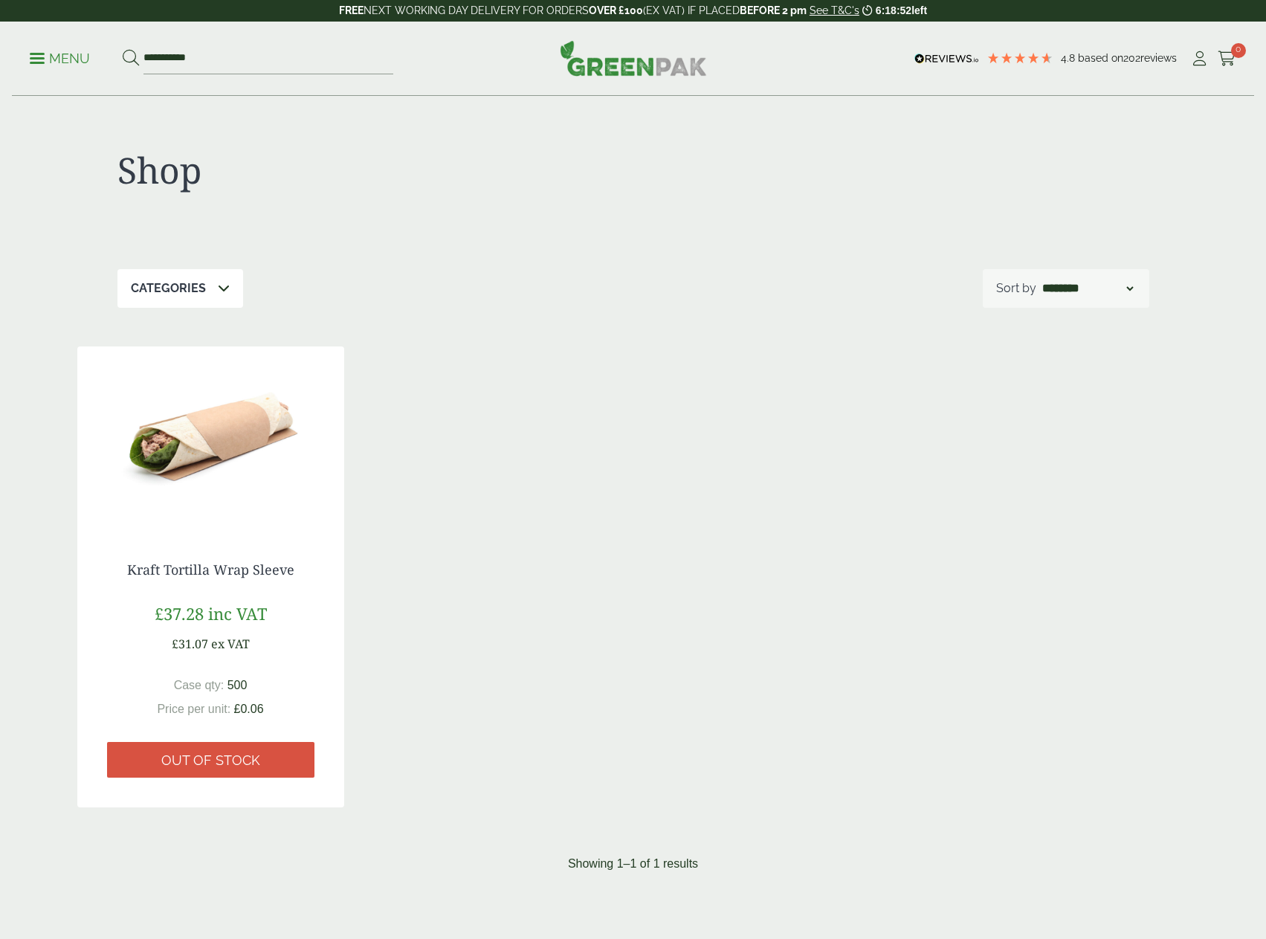 The height and width of the screenshot is (939, 1266). Describe the element at coordinates (351, 10) in the screenshot. I see `strong: FREE` at that location.